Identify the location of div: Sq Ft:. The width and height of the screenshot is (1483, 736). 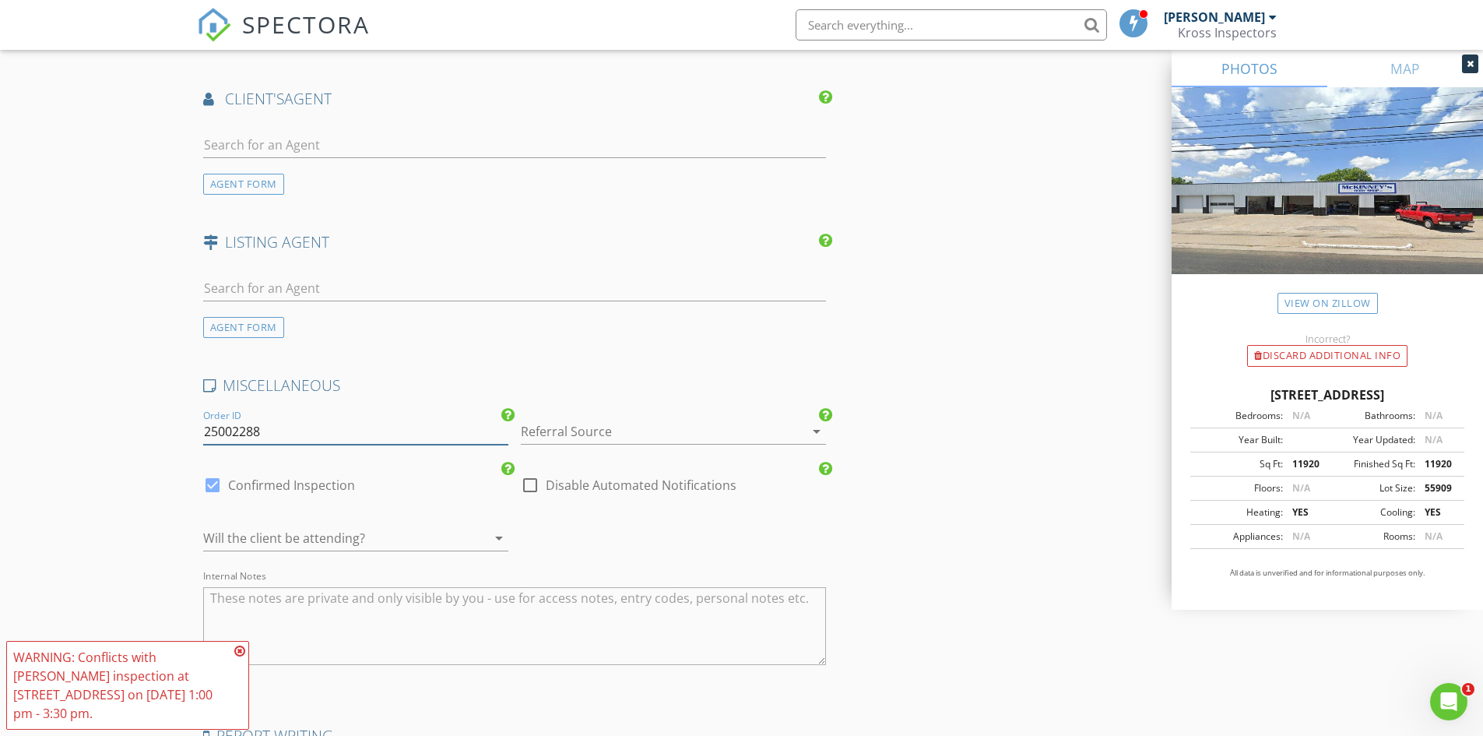
(1239, 464).